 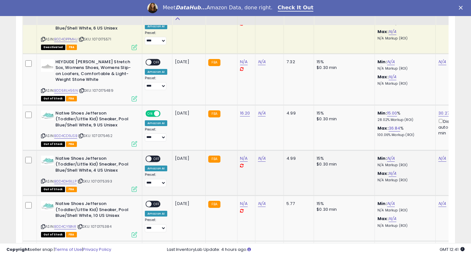 I want to click on a: B0D4DPPMHJ, so click(x=66, y=39).